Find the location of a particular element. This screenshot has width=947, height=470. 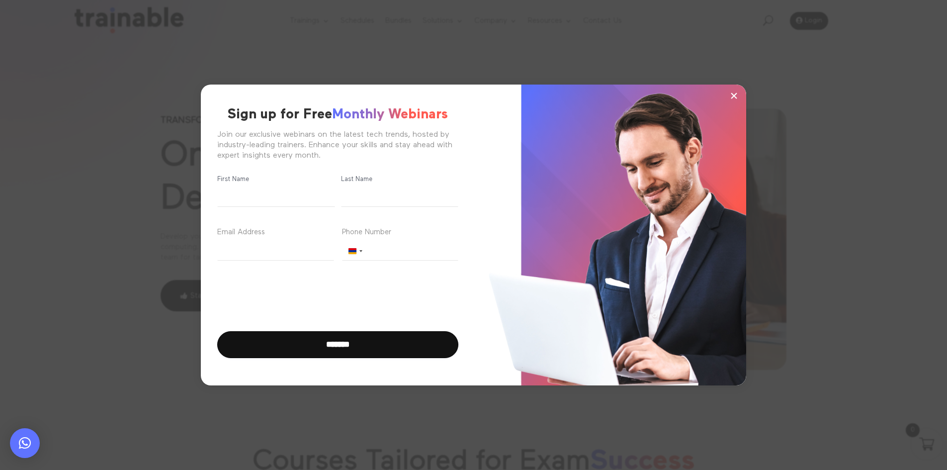

div: Join our exclusive webinars on the latest tech trends, hosted by industry-leading trainers. Enhan... is located at coordinates (338, 145).